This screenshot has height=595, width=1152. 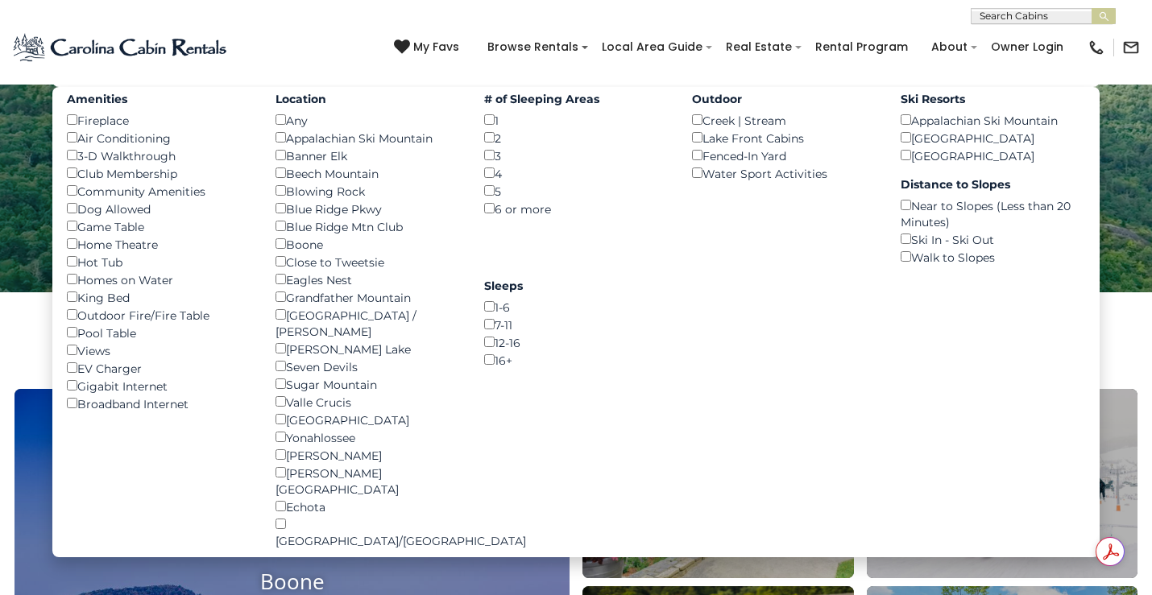 I want to click on a: Local Area Guide, so click(x=651, y=47).